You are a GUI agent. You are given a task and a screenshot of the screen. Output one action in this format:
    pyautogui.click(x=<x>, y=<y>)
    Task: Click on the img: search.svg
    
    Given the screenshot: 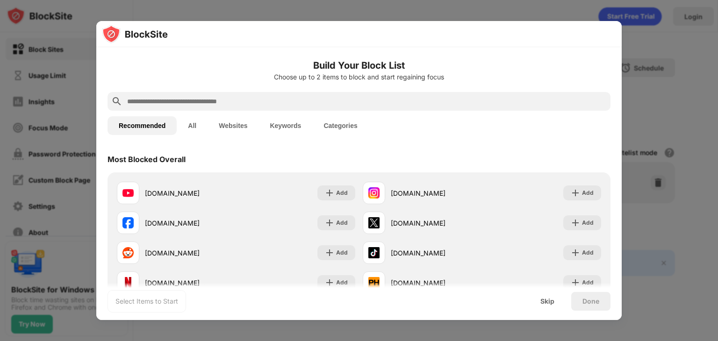 What is the action you would take?
    pyautogui.click(x=117, y=101)
    